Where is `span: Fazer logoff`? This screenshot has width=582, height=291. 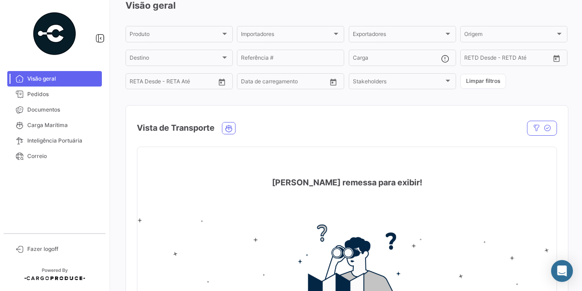
span: Fazer logoff is located at coordinates (63, 249).